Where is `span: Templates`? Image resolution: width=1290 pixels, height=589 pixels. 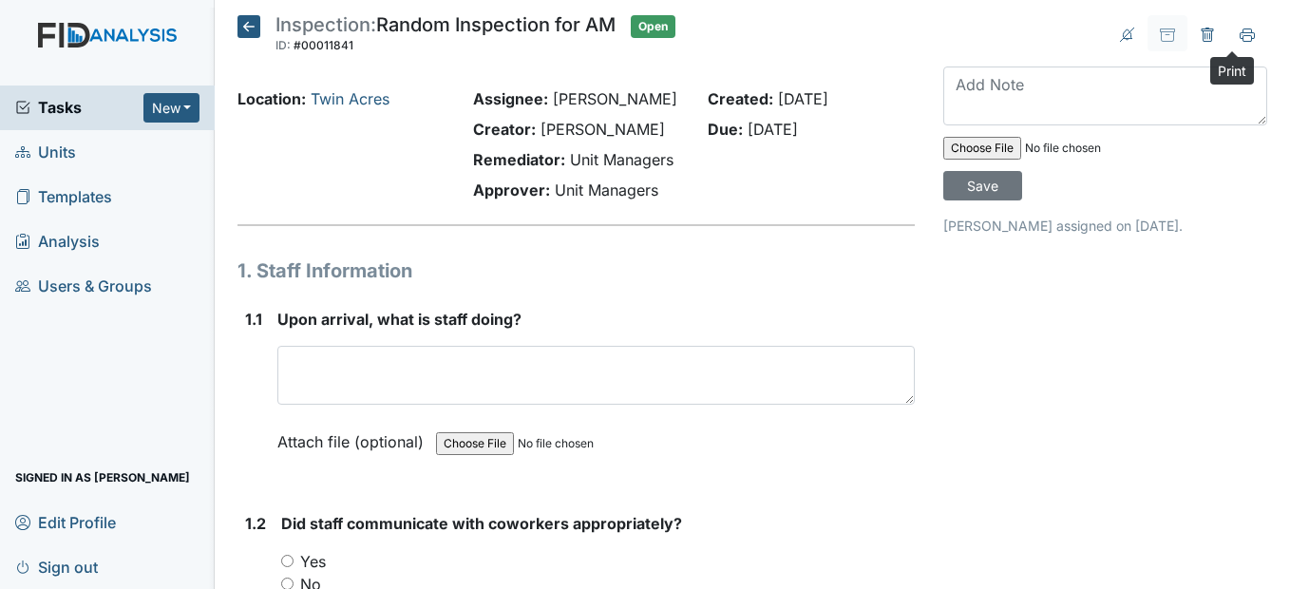
span: Templates is located at coordinates (64, 197).